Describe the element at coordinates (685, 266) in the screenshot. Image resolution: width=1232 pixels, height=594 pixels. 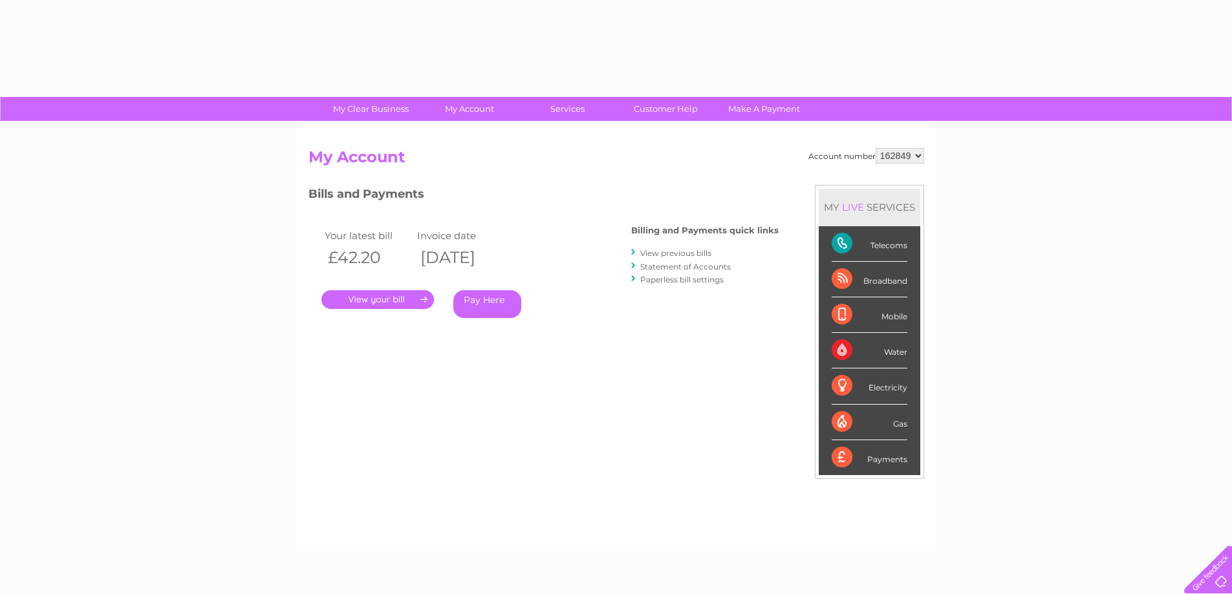
I see `a: Statement of Accounts` at that location.